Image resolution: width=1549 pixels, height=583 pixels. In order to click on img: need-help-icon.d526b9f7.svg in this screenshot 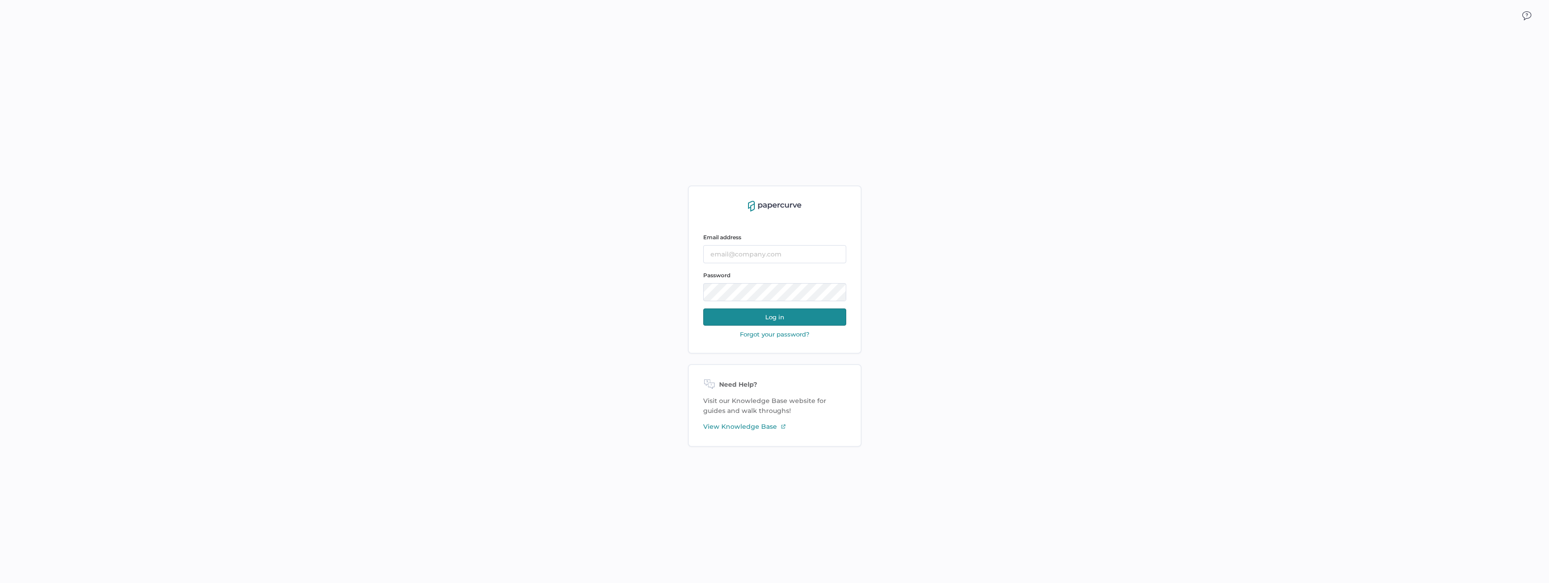, I will do `click(709, 385)`.